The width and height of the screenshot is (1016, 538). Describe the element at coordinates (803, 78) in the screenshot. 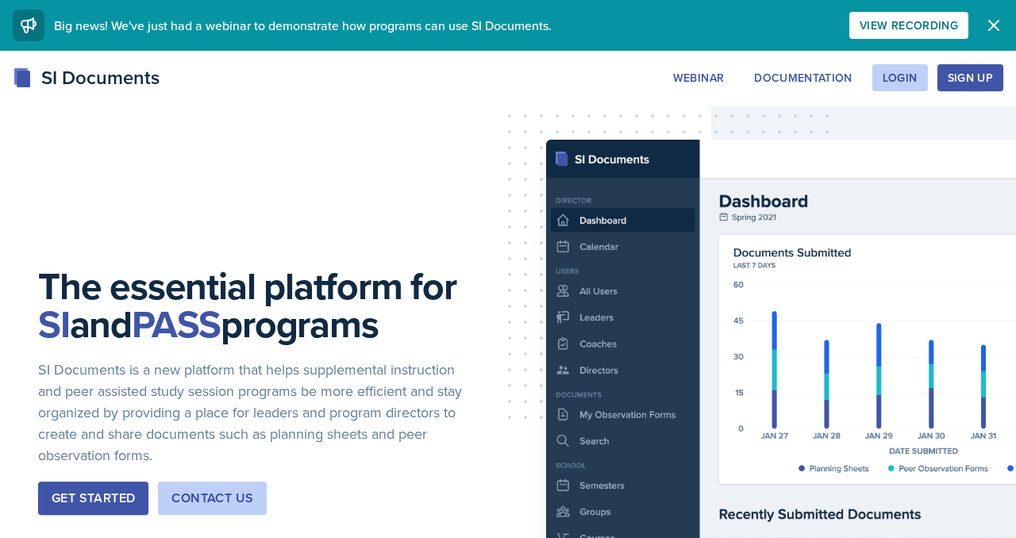

I see `div: Documentation` at that location.